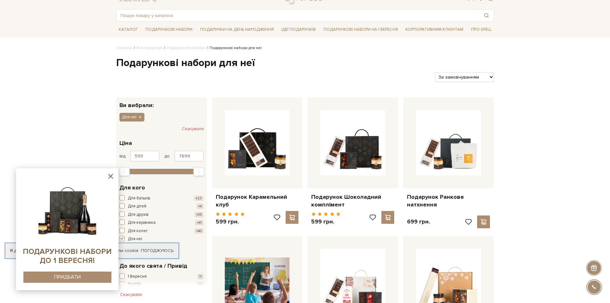 Image resolution: width=610 pixels, height=303 pixels. What do you see at coordinates (161, 231) in the screenshot?
I see `button: Для колег +40` at bounding box center [161, 231].